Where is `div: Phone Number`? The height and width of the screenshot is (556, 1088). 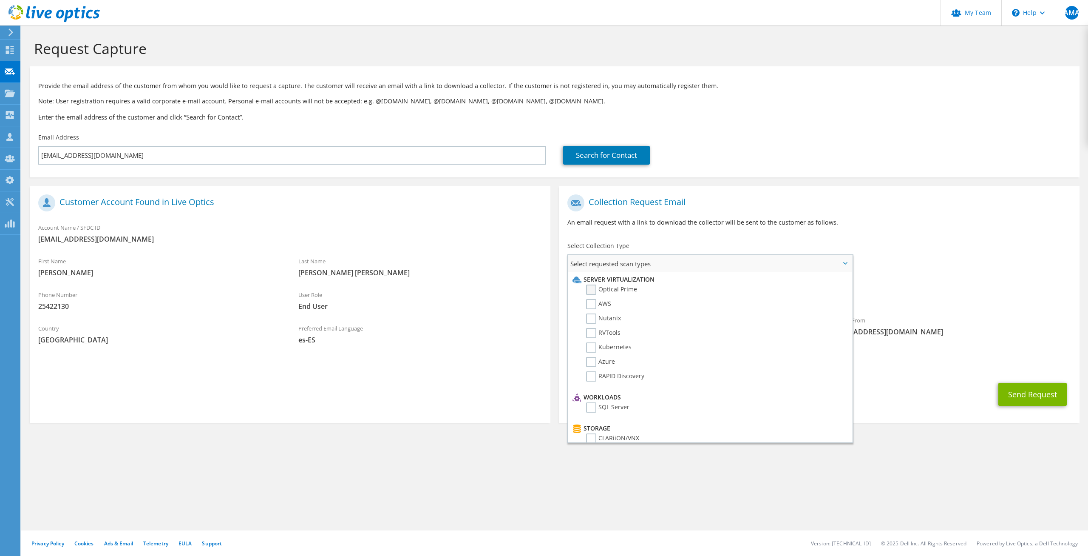
div: Phone Number is located at coordinates (160, 300).